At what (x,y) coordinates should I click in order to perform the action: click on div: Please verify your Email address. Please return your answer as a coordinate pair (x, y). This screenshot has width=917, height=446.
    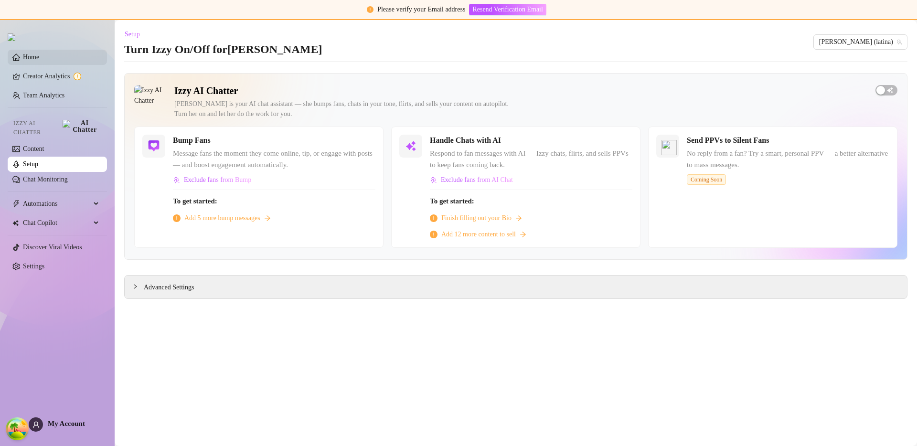
    Looking at the image, I should click on (421, 10).